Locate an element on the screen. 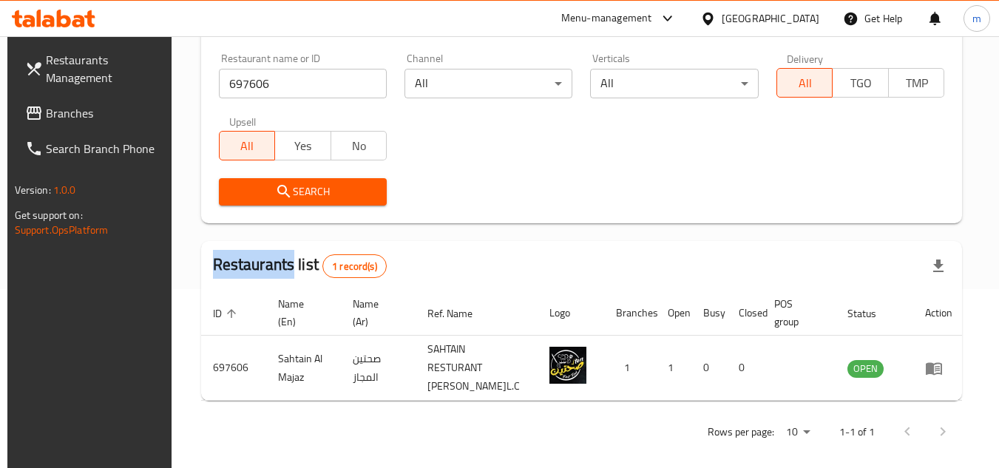 The image size is (999, 468). span: Get support on: is located at coordinates (49, 215).